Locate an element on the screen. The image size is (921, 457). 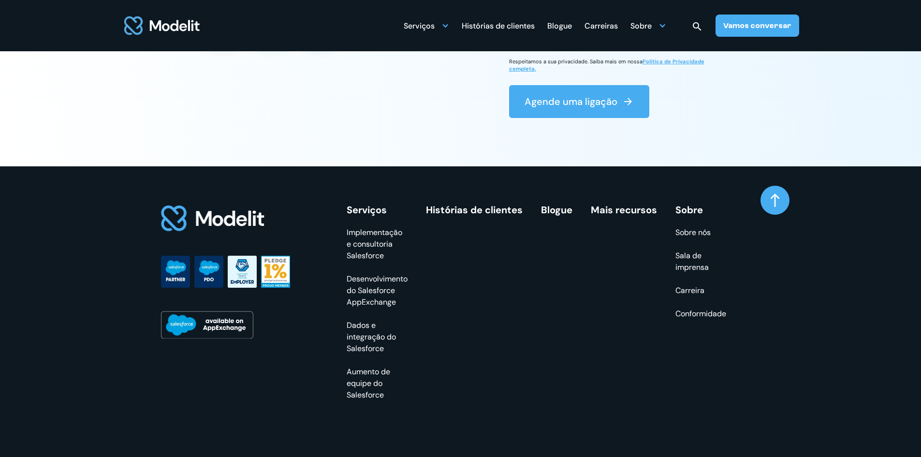
a: lar is located at coordinates (162, 26).